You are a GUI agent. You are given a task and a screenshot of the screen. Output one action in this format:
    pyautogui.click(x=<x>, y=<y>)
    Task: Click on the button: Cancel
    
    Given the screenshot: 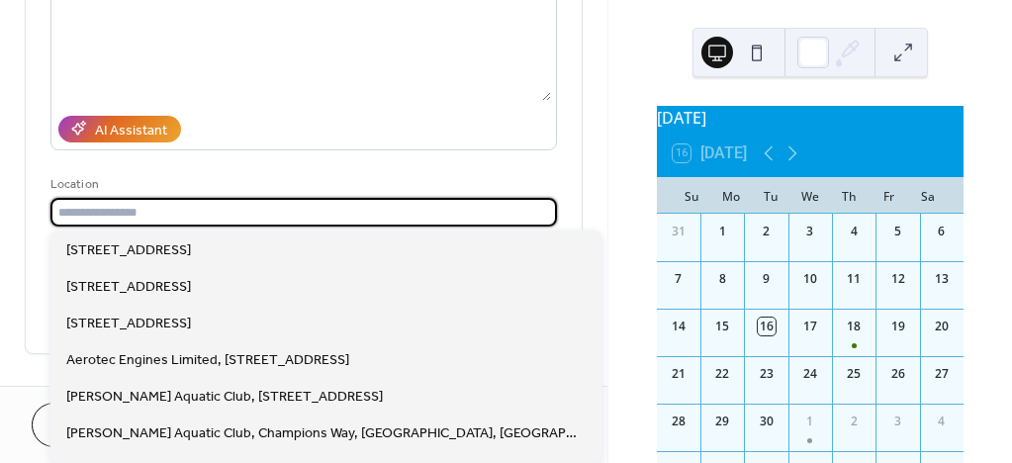 What is the action you would take?
    pyautogui.click(x=92, y=424)
    